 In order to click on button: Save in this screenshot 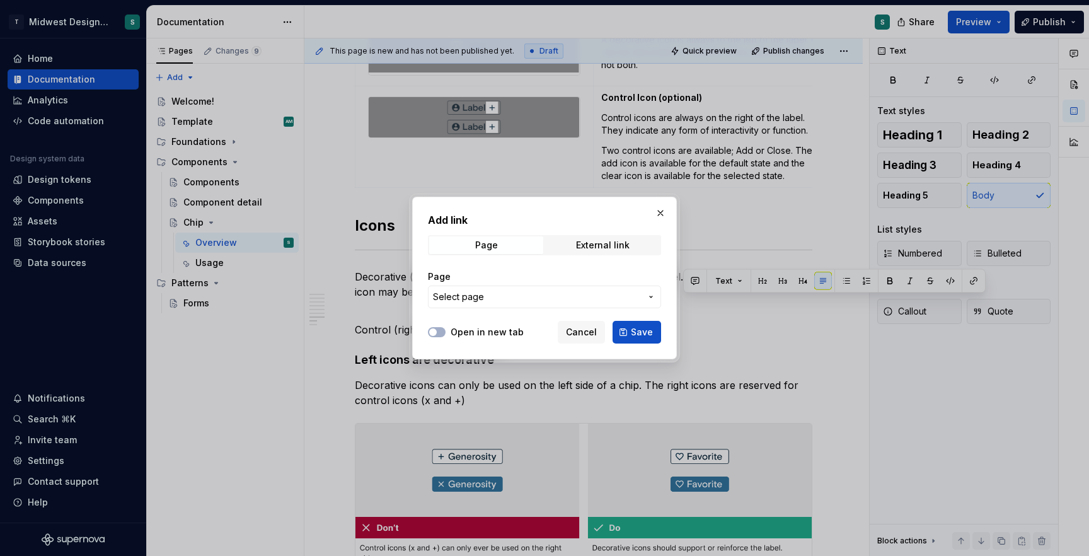, I will do `click(636, 332)`.